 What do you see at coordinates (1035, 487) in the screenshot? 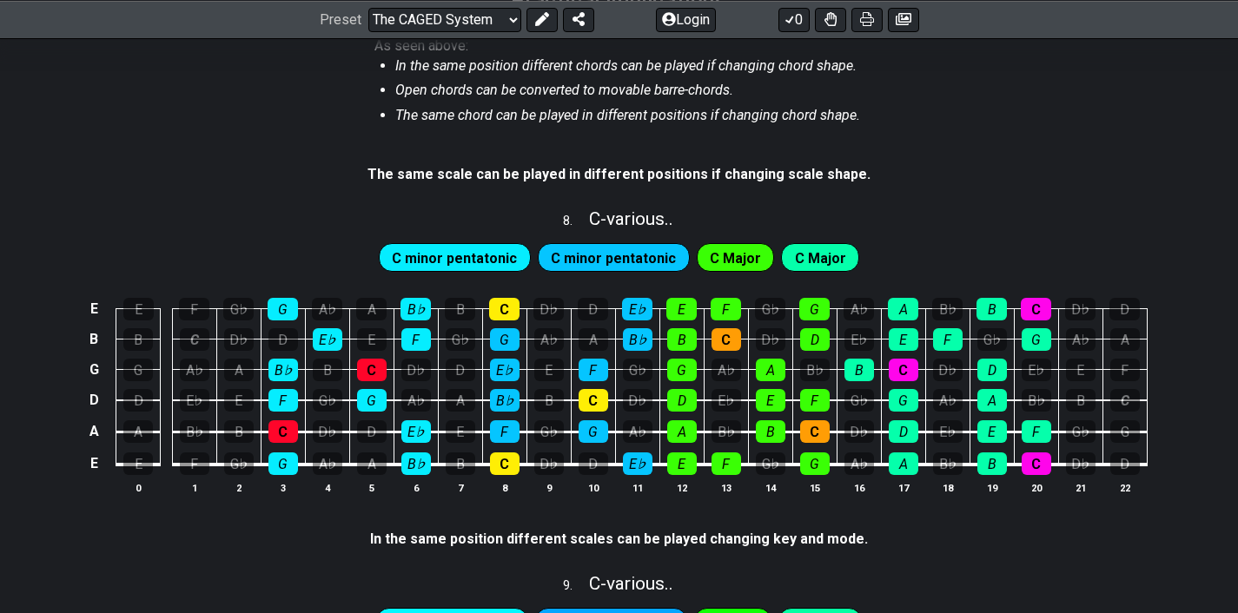
I see `th: 20` at bounding box center [1035, 487].